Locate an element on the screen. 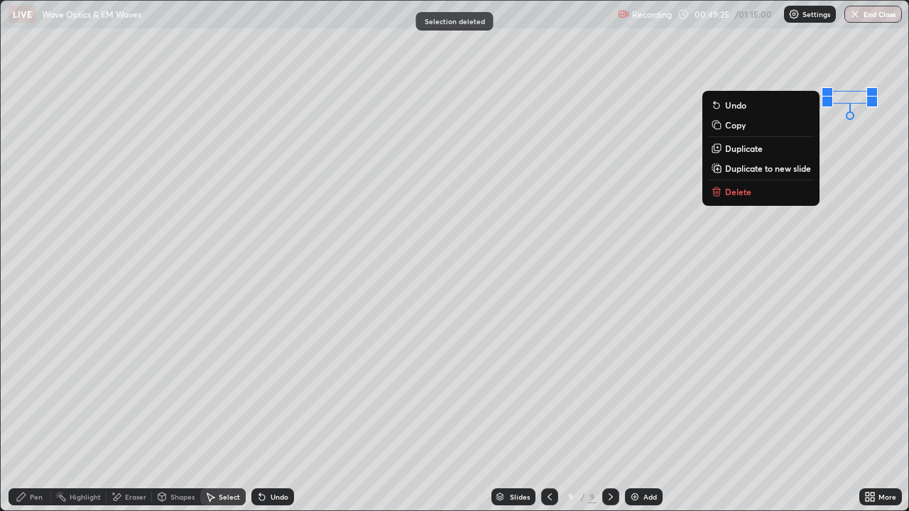  p: Settings is located at coordinates (816, 14).